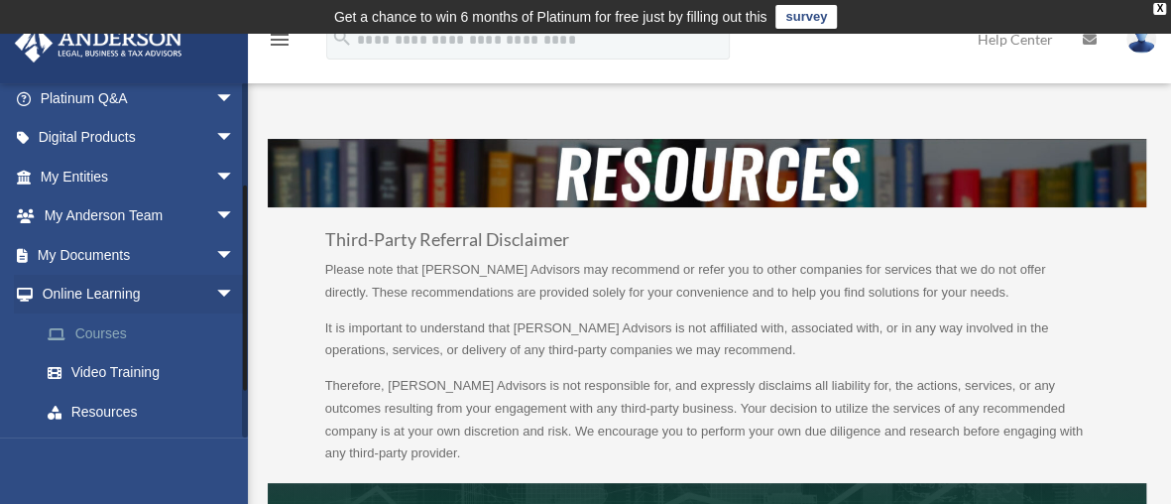 The width and height of the screenshot is (1171, 504). I want to click on a: Digital Productsarrow_drop_down, so click(139, 138).